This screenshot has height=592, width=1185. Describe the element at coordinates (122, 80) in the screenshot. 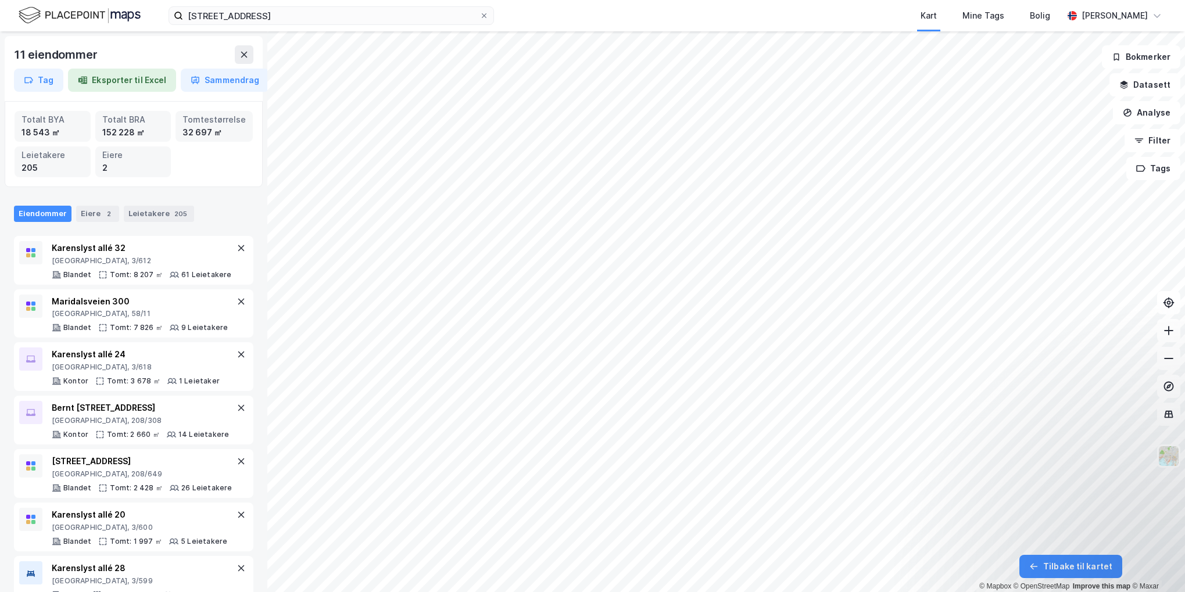

I see `button: Eksporter til Excel` at that location.